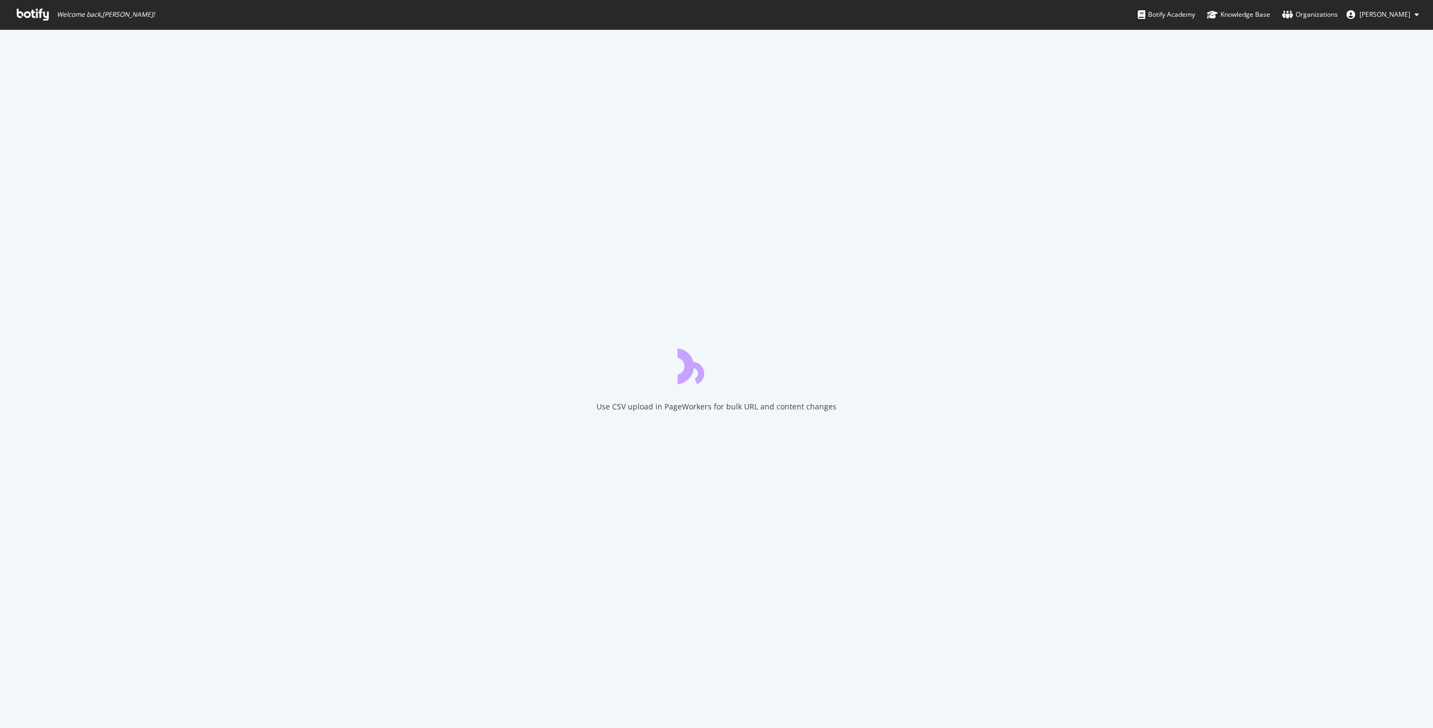 This screenshot has height=728, width=1433. I want to click on span: Juan Batres, so click(1385, 14).